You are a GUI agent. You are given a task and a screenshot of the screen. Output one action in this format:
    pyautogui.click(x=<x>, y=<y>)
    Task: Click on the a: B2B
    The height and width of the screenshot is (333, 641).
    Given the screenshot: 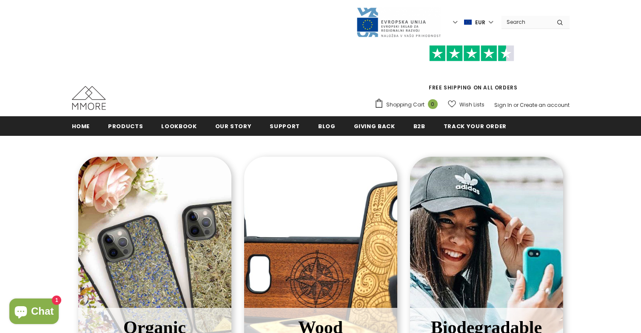 What is the action you would take?
    pyautogui.click(x=420, y=126)
    